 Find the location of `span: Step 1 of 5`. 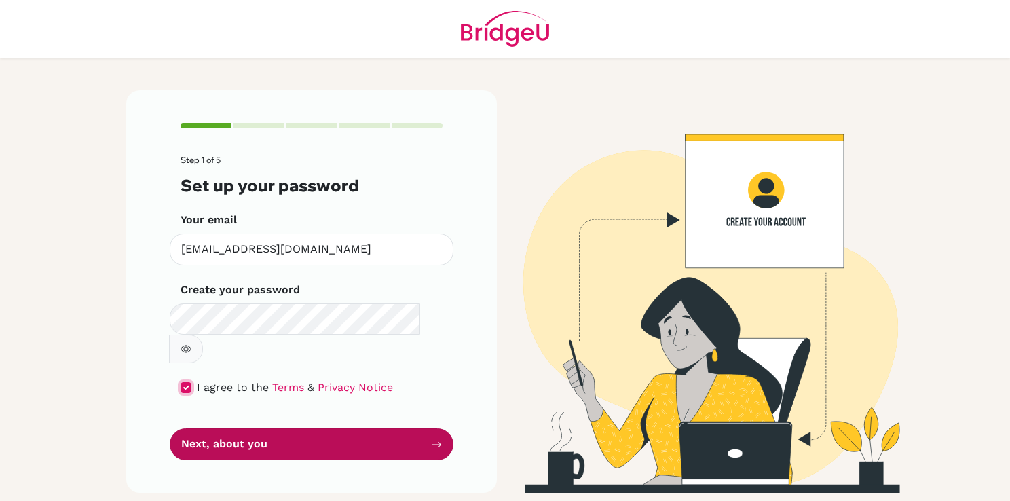

span: Step 1 of 5 is located at coordinates (200, 159).